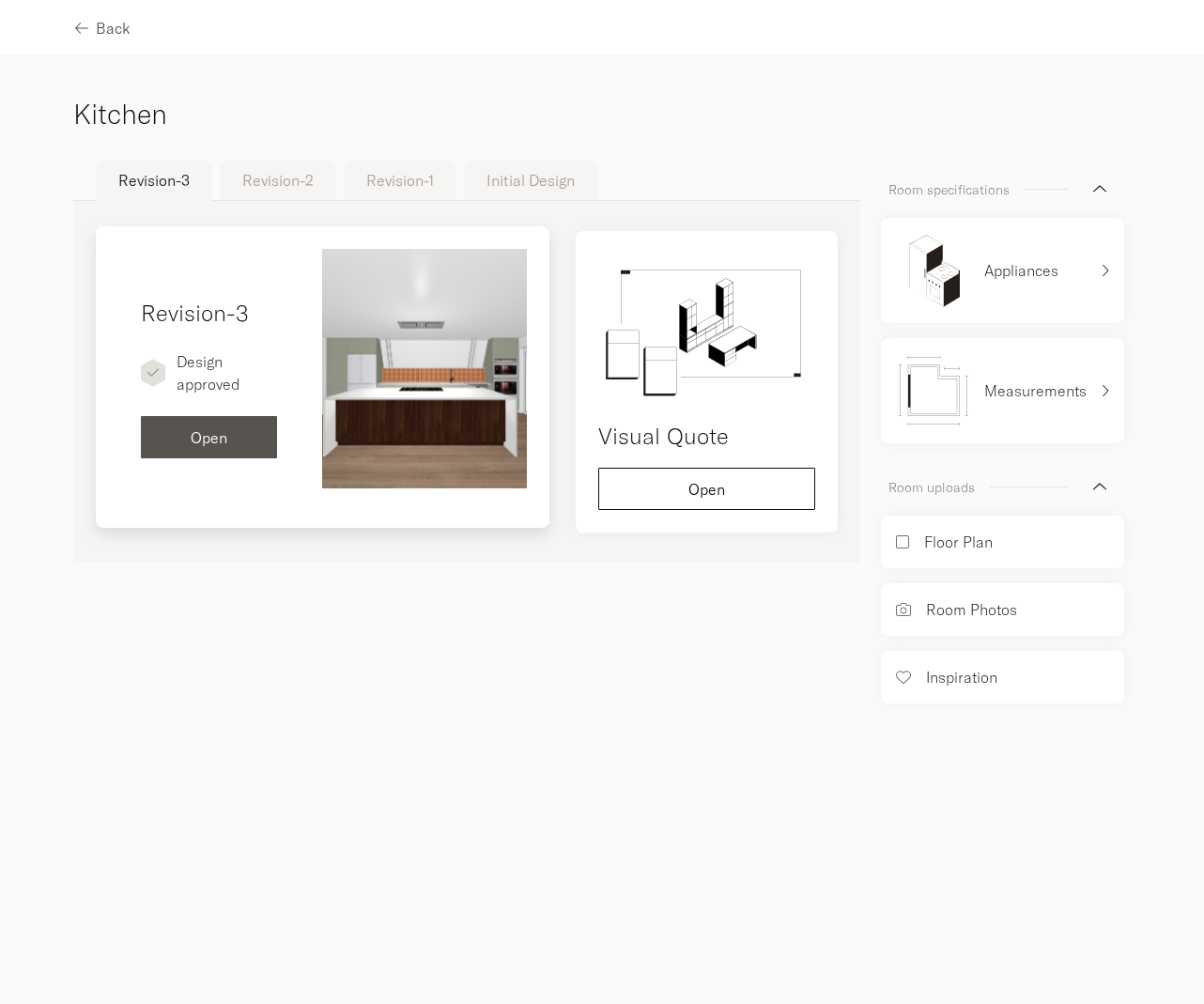 The image size is (1204, 1004). Describe the element at coordinates (961, 677) in the screenshot. I see `p: Inspiration` at that location.